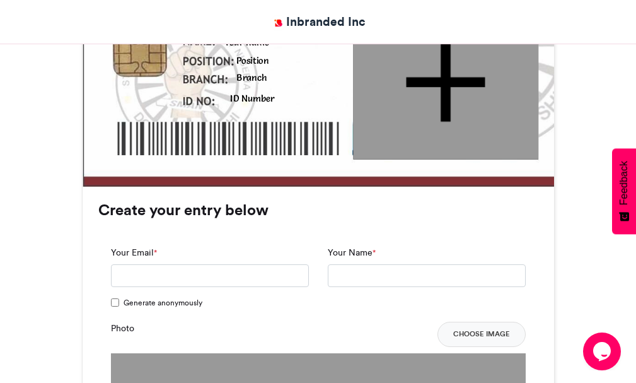 This screenshot has height=383, width=636. What do you see at coordinates (134, 252) in the screenshot?
I see `label: Your Email` at bounding box center [134, 252].